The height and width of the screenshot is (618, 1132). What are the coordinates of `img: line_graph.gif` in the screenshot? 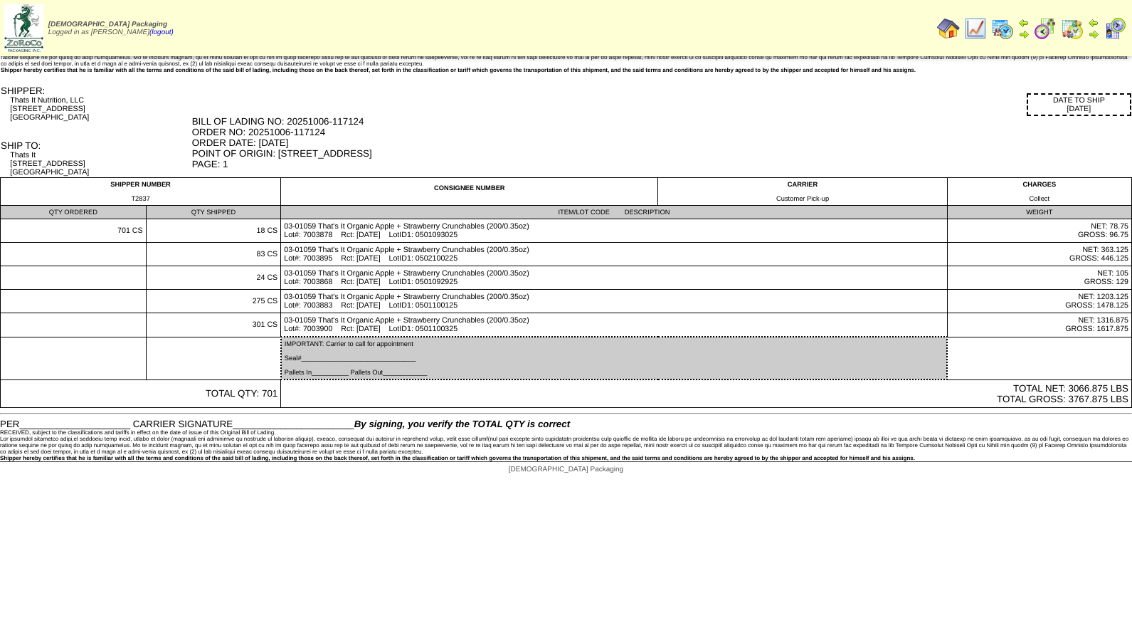 It's located at (976, 28).